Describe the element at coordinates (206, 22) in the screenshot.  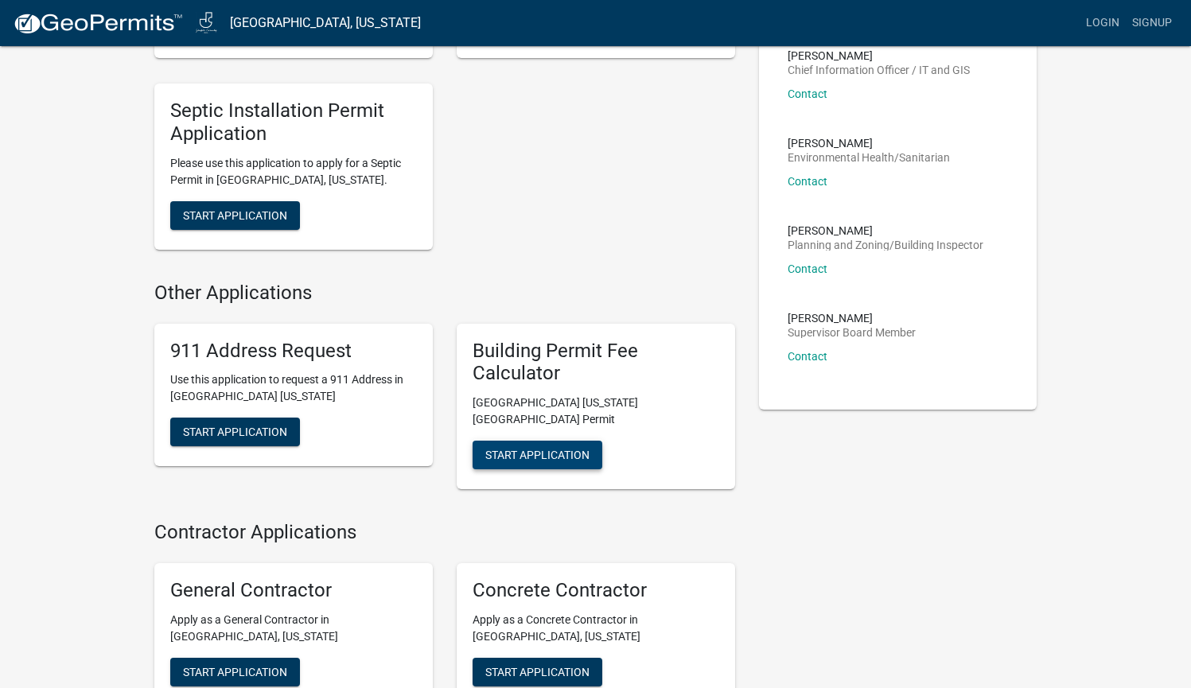
I see `img: Jasper County, Iowa` at that location.